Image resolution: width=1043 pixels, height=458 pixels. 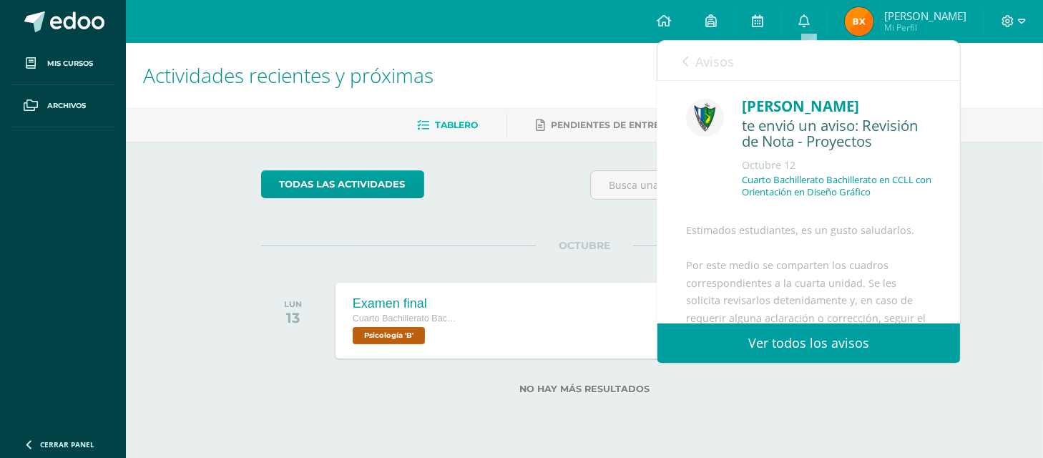 What do you see at coordinates (70, 64) in the screenshot?
I see `span: Mis cursos` at bounding box center [70, 64].